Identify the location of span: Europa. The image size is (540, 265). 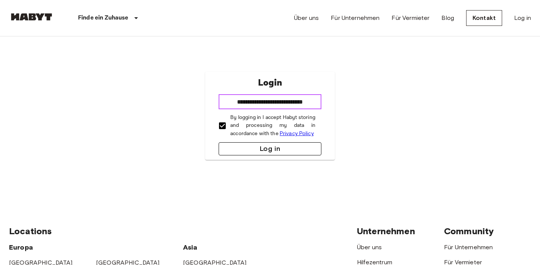
(21, 247).